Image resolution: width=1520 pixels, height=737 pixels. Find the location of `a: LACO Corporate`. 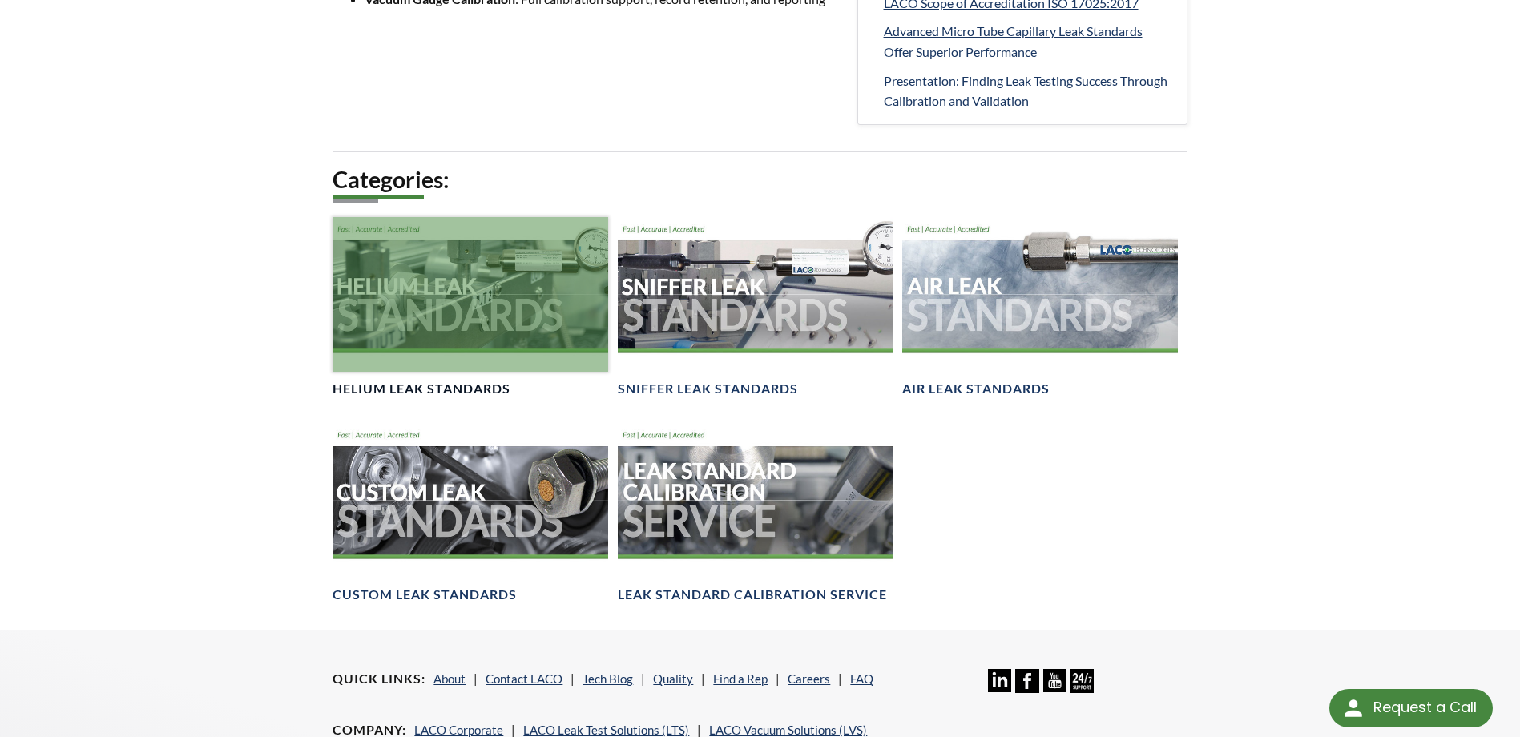

a: LACO Corporate is located at coordinates (458, 730).